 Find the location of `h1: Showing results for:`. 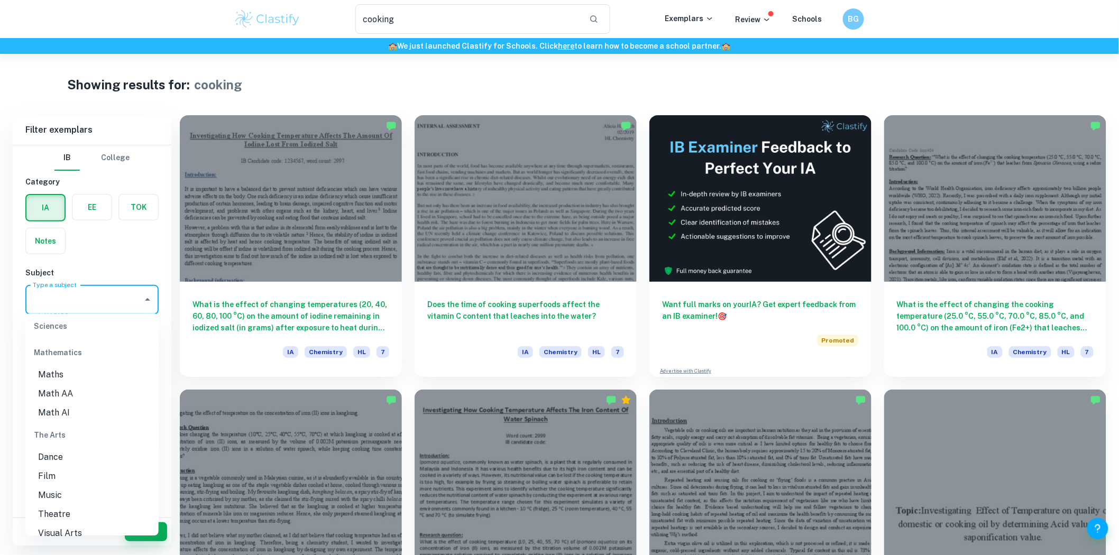

h1: Showing results for: is located at coordinates (129, 85).